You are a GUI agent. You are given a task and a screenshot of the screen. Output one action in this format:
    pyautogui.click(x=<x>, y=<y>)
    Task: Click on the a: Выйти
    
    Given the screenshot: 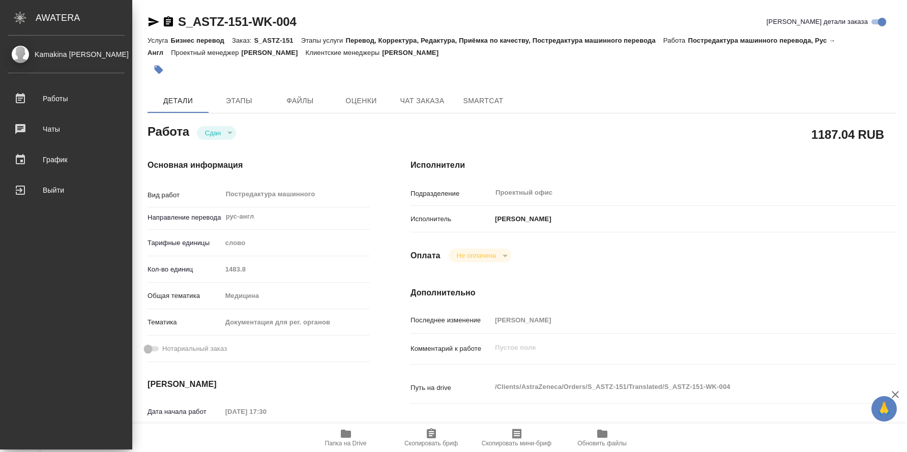 What is the action you would take?
    pyautogui.click(x=66, y=190)
    